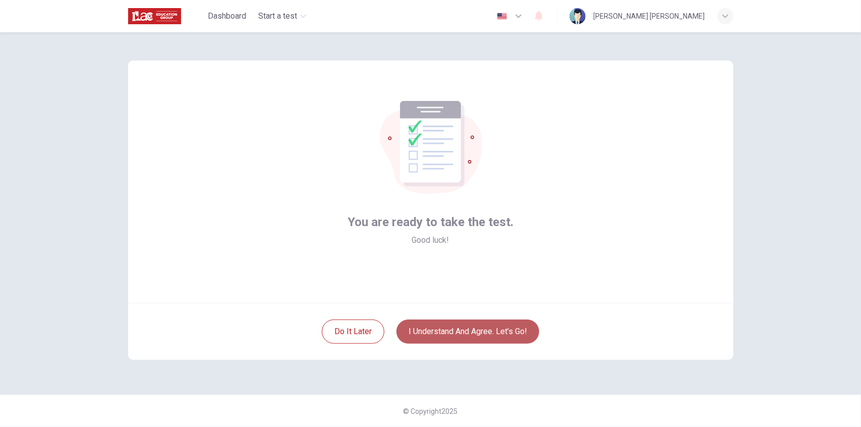 The image size is (861, 427). I want to click on img: ILAC logo, so click(154, 16).